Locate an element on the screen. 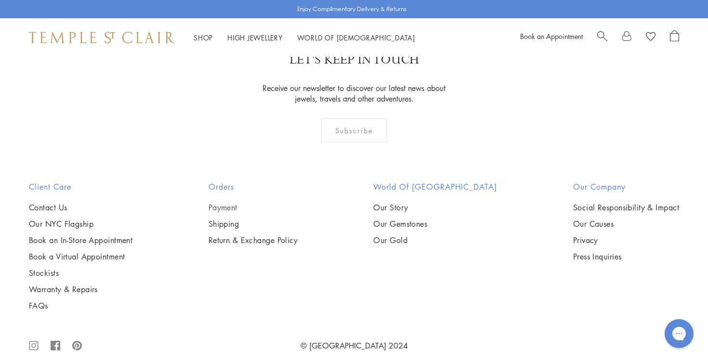 The width and height of the screenshot is (708, 361). h2: Orders is located at coordinates (253, 187).